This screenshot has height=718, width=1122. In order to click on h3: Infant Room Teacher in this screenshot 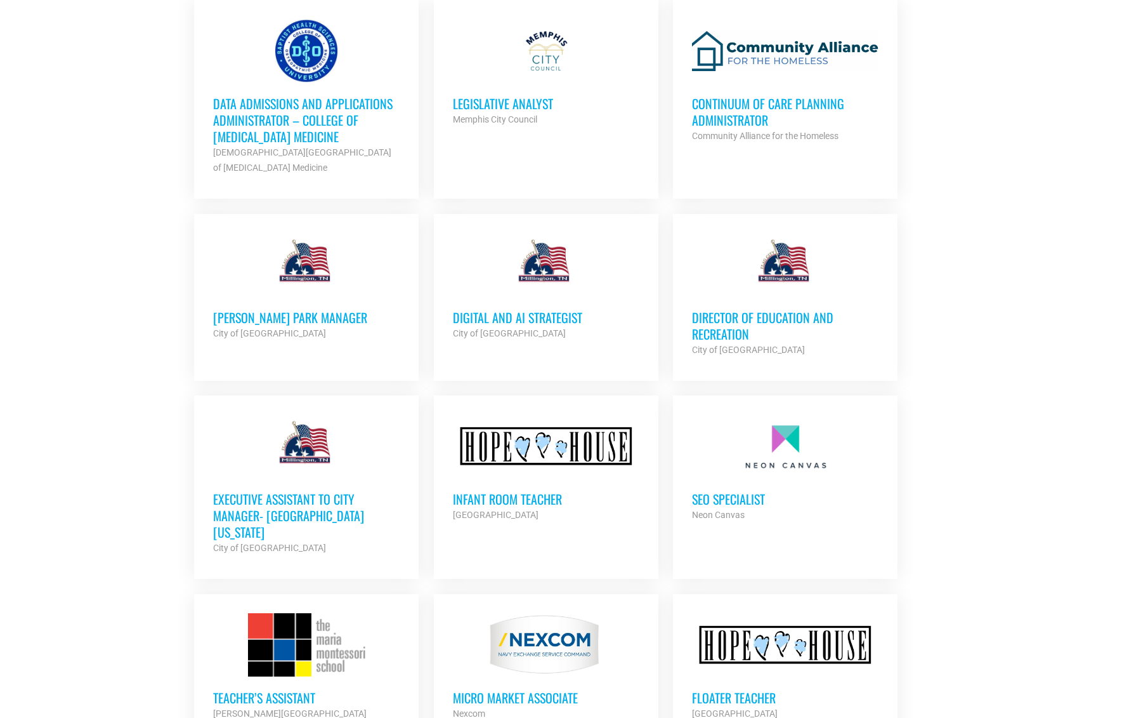, I will do `click(546, 499)`.